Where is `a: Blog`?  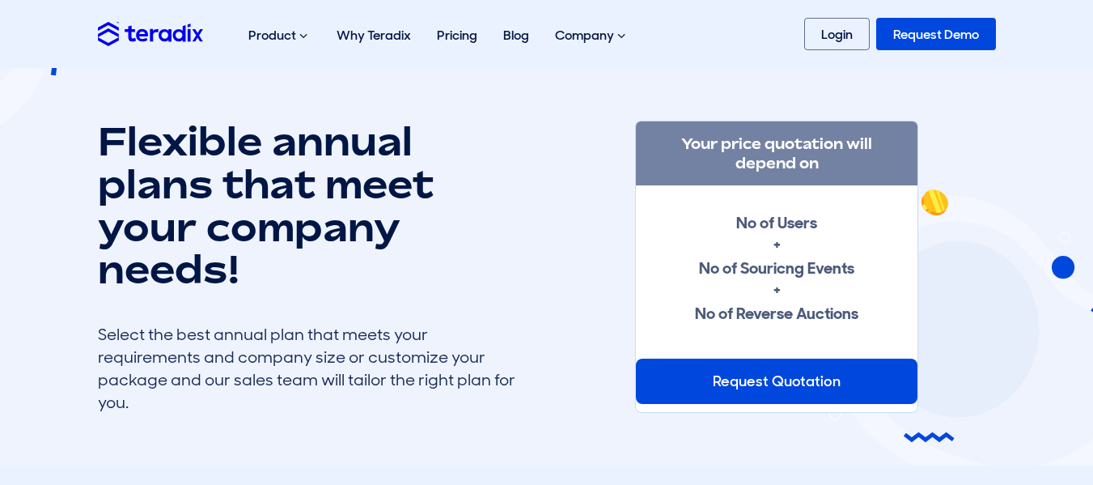
a: Blog is located at coordinates (516, 35).